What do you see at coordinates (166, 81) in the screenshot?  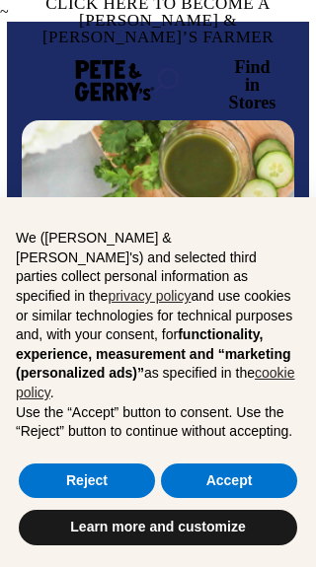 I see `input: Search` at bounding box center [166, 81].